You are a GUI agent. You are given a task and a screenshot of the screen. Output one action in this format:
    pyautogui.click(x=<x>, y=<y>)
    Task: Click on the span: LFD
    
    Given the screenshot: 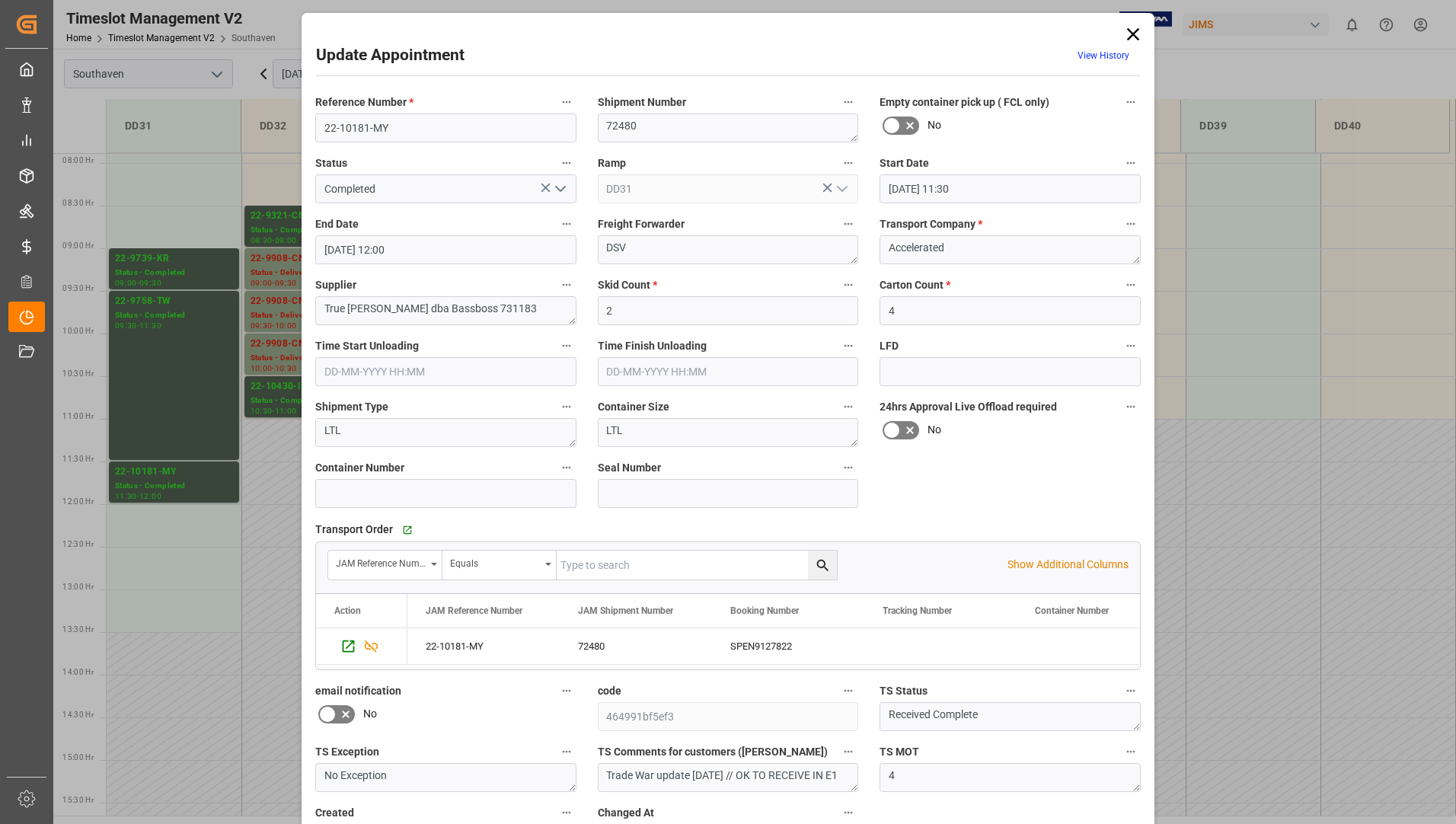 What is the action you would take?
    pyautogui.click(x=888, y=345)
    